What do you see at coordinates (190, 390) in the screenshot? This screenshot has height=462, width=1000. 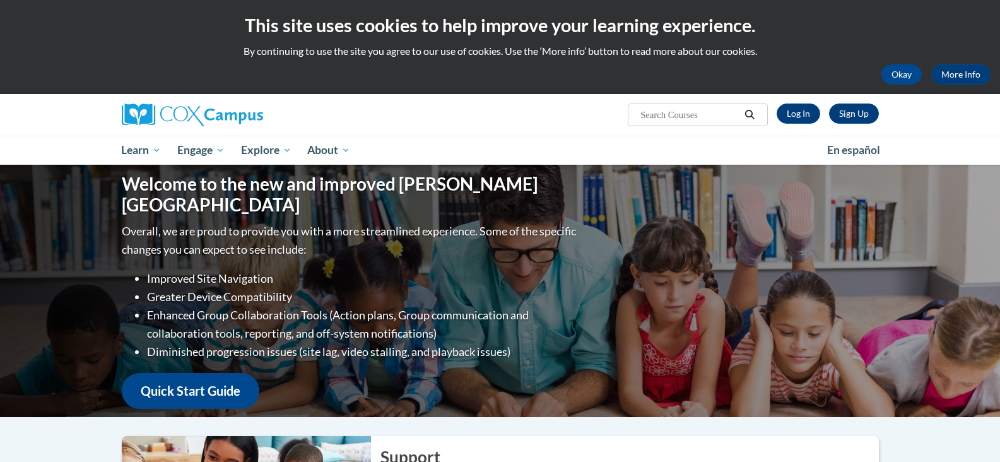 I see `a: Quick Start Guide` at bounding box center [190, 390].